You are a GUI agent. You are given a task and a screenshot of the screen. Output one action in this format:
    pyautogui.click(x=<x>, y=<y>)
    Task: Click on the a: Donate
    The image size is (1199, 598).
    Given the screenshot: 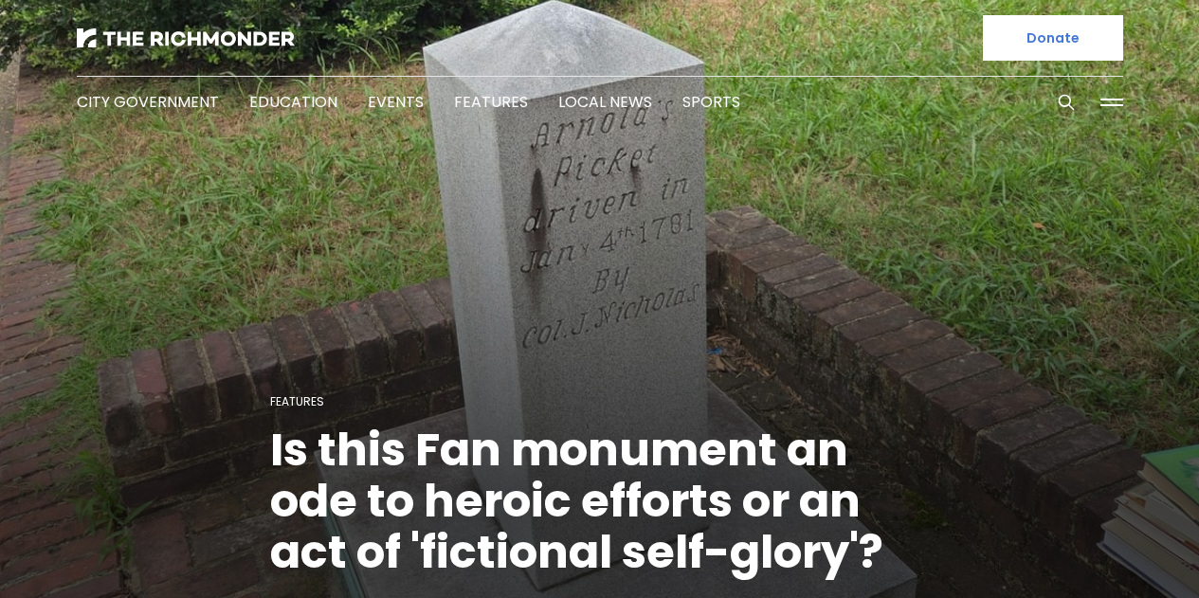 What is the action you would take?
    pyautogui.click(x=1053, y=38)
    